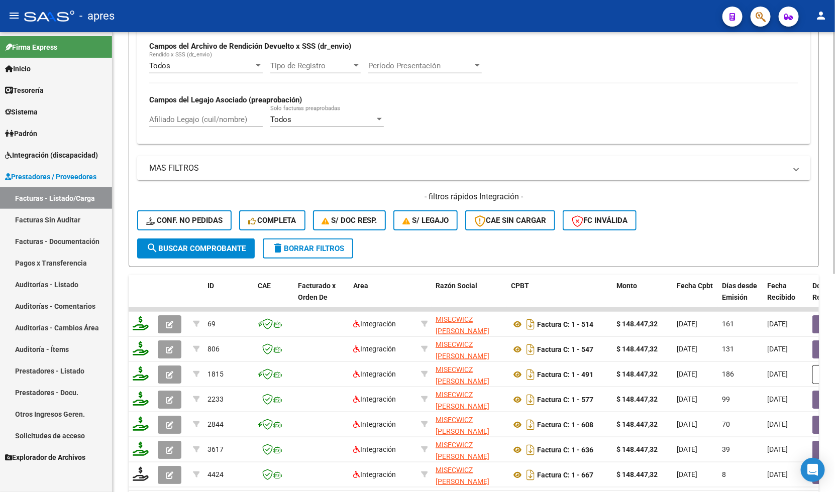  I want to click on span: ID, so click(210, 286).